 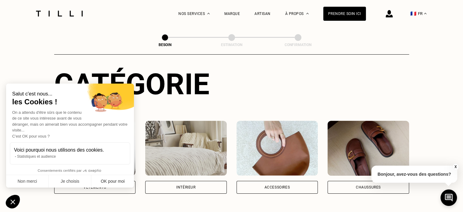 What do you see at coordinates (262, 14) in the screenshot?
I see `a: Artisan` at bounding box center [262, 14].